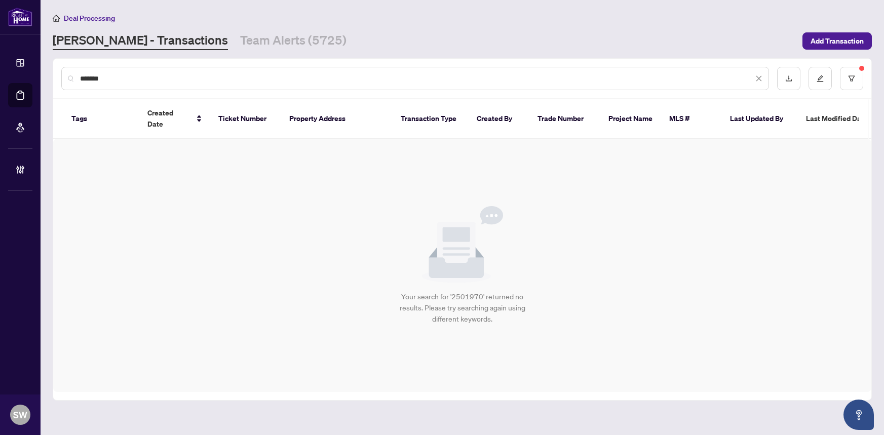 The height and width of the screenshot is (435, 884). I want to click on span: filter, so click(852, 79).